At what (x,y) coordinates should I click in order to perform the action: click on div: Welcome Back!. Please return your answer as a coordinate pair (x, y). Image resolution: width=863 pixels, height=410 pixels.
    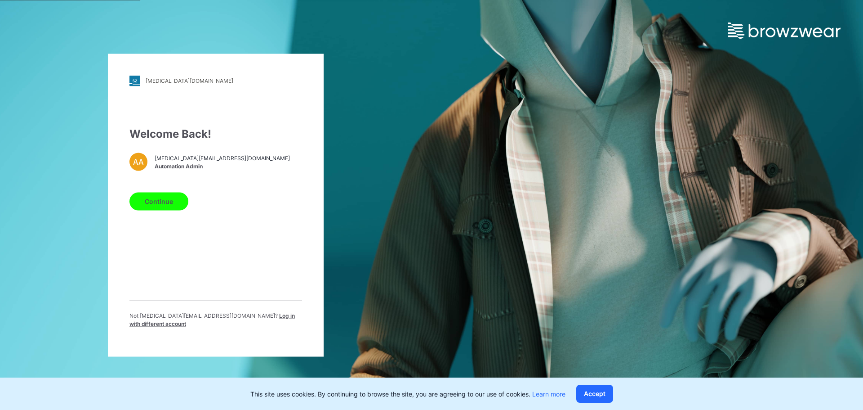
    Looking at the image, I should click on (216, 134).